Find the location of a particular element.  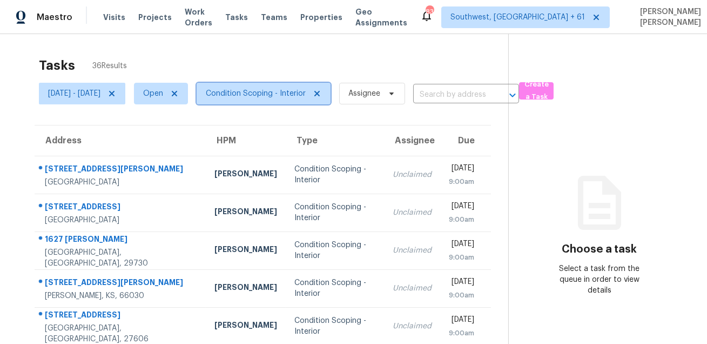

input: Search by address is located at coordinates (451, 95).